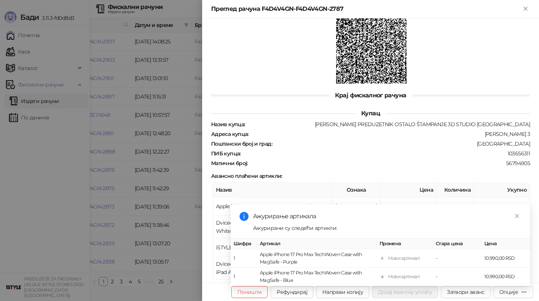 This screenshot has height=301, width=539. Describe the element at coordinates (272, 190) in the screenshot. I see `th: Назив` at that location.